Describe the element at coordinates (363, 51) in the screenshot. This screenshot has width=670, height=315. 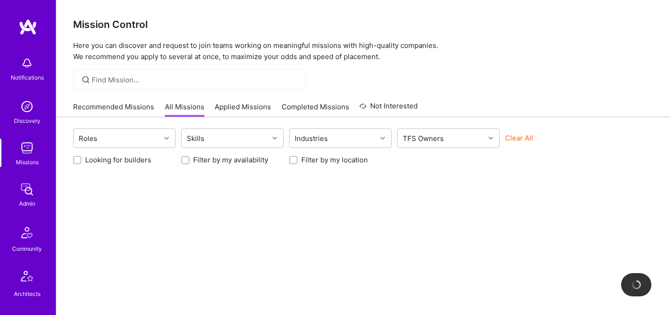
I see `p: Here you can discover and request to join teams working on meaningful missions with high-quality ...` at that location.